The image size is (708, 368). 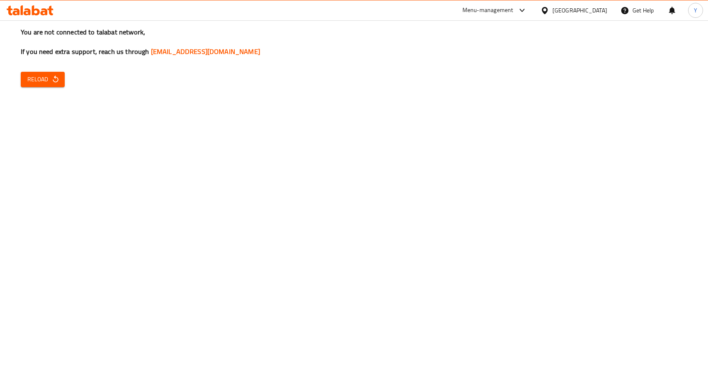 What do you see at coordinates (487, 10) in the screenshot?
I see `div: Menu-management` at bounding box center [487, 10].